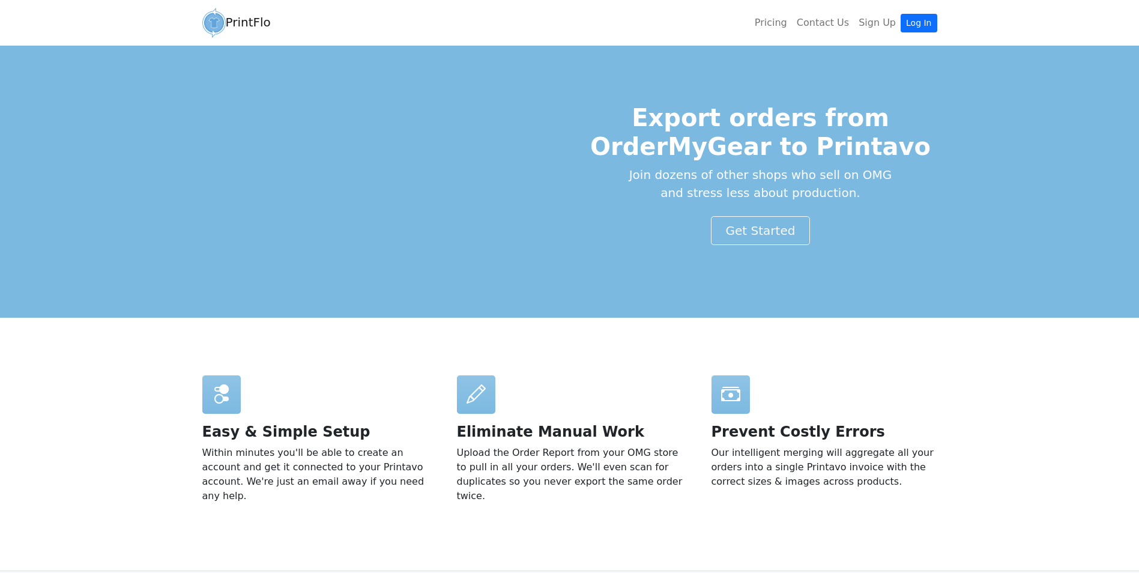  What do you see at coordinates (570, 432) in the screenshot?
I see `h2: Eliminate Manual Work` at bounding box center [570, 432].